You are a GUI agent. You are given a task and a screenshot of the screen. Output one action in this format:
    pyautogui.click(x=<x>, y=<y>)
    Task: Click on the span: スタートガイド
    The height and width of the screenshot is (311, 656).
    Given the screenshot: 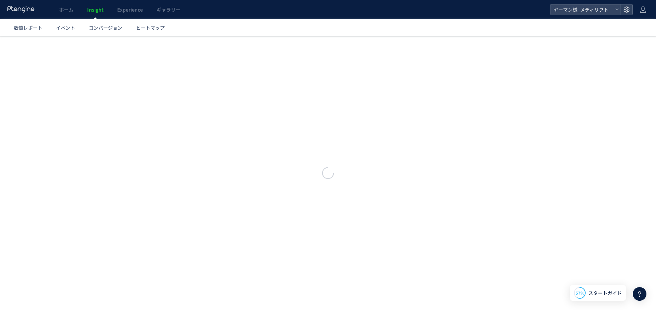 What is the action you would take?
    pyautogui.click(x=605, y=293)
    